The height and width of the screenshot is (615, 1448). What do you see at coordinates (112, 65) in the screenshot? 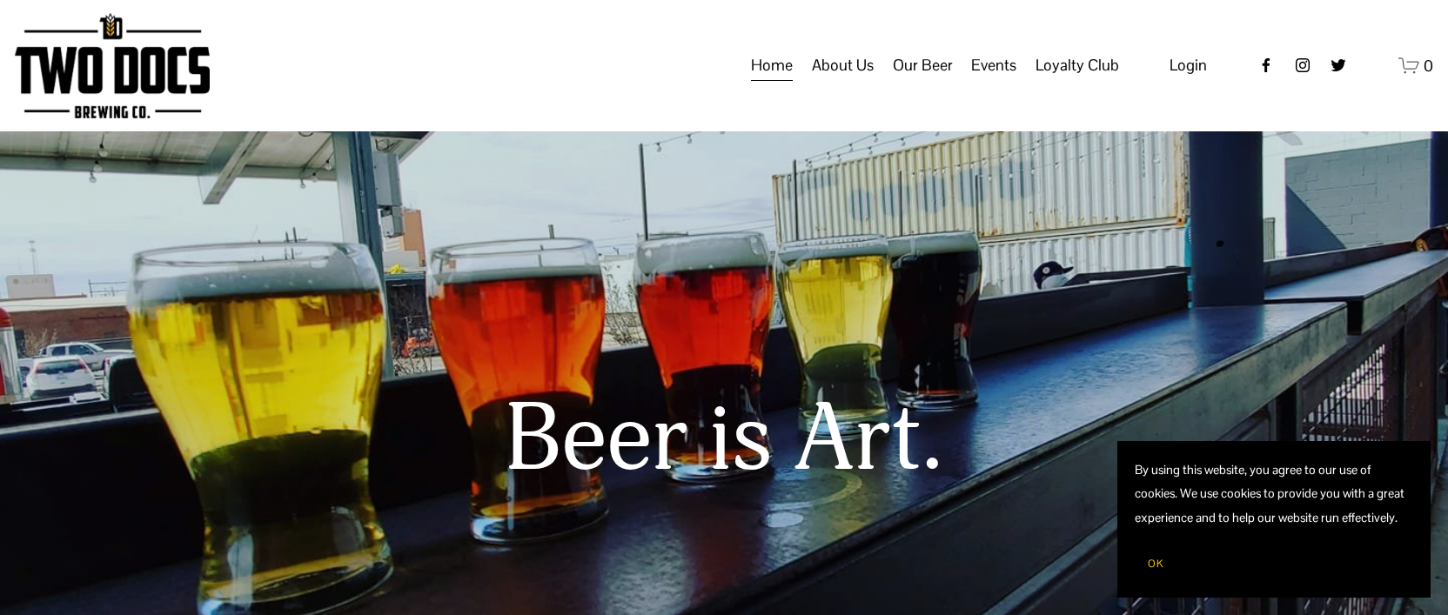
I see `img: Two Docs Brewing Co.` at bounding box center [112, 65].